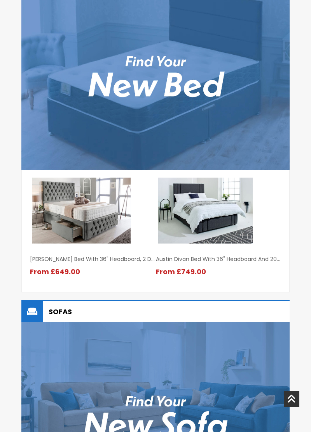  What do you see at coordinates (182, 272) in the screenshot?
I see `span: From £749.00` at bounding box center [182, 272].